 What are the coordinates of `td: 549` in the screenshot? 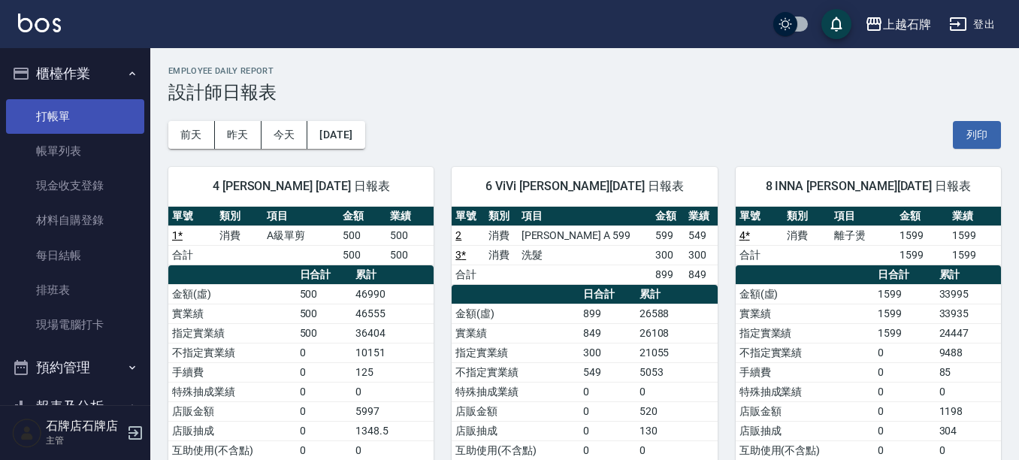 It's located at (701, 235).